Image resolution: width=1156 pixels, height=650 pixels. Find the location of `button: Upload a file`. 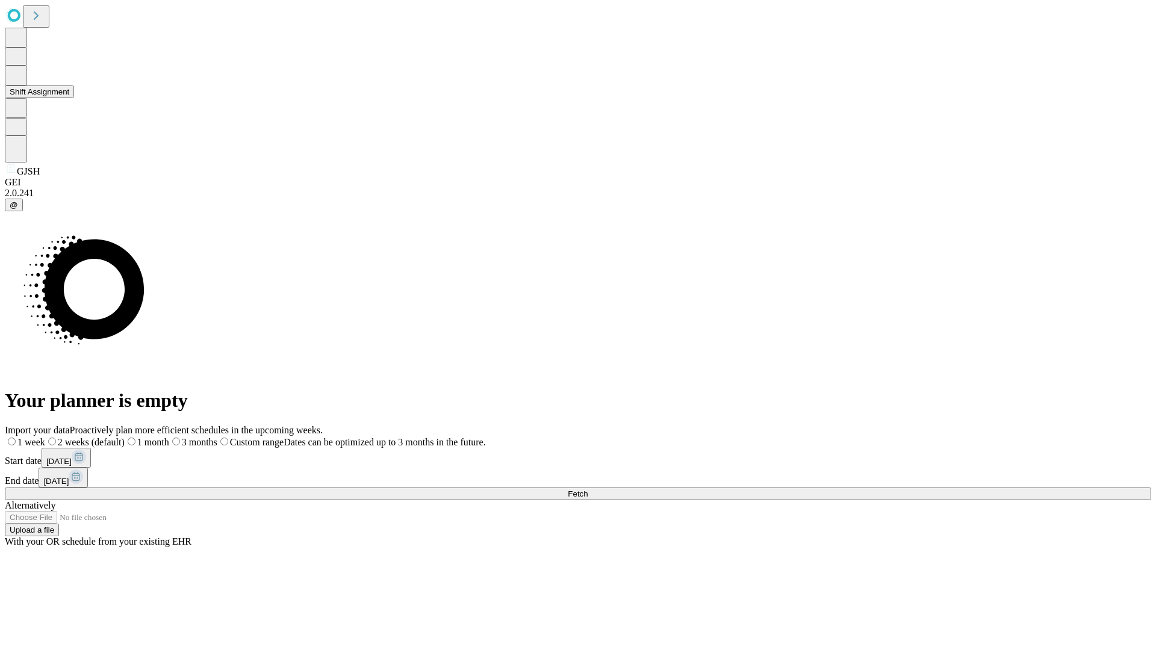

button: Upload a file is located at coordinates (32, 530).